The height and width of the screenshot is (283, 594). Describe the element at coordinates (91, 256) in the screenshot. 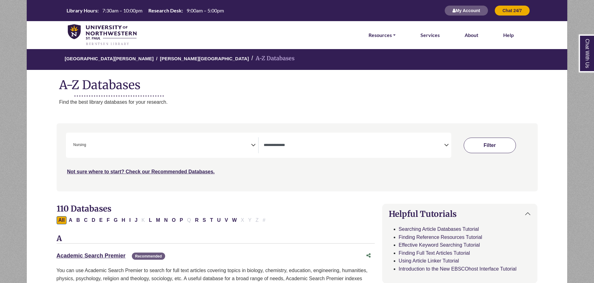

I see `a: Academic Search Premier` at that location.